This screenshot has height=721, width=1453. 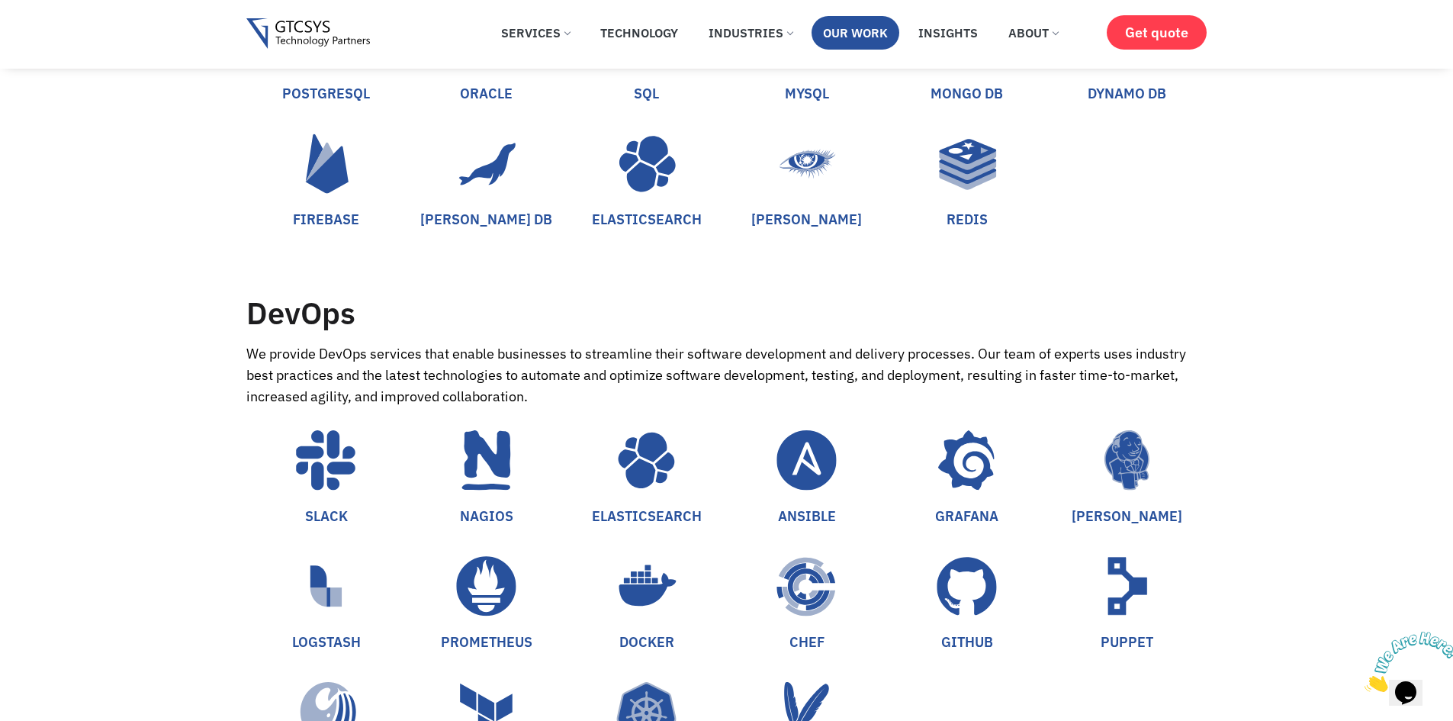 What do you see at coordinates (855, 33) in the screenshot?
I see `a: Our Work` at bounding box center [855, 33].